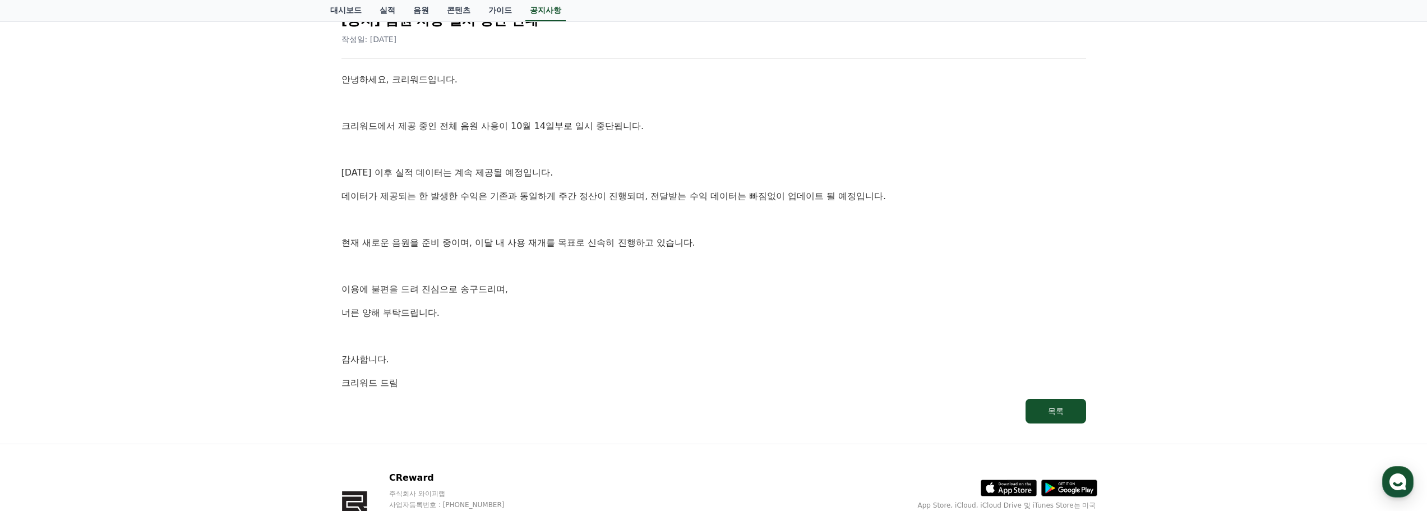  What do you see at coordinates (109, 370) in the screenshot?
I see `a: 대화` at bounding box center [109, 370].